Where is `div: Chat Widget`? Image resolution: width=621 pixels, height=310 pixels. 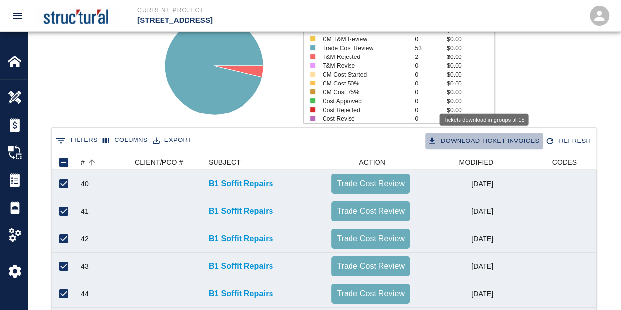 div: Chat Widget is located at coordinates (597, 286).